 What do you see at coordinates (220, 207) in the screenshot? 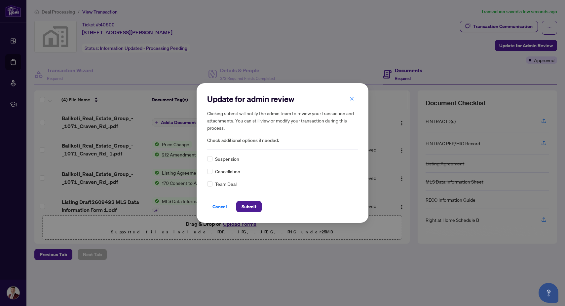
I see `button: Cancel` at bounding box center [220, 207].